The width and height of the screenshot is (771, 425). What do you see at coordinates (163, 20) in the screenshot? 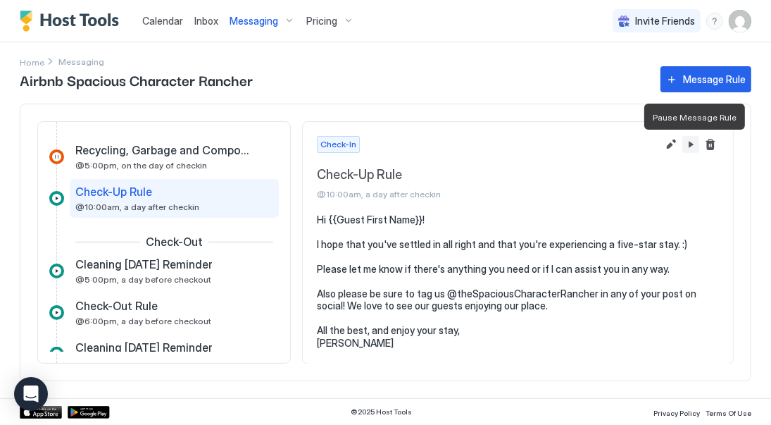
I see `span: Calendar` at bounding box center [163, 20].